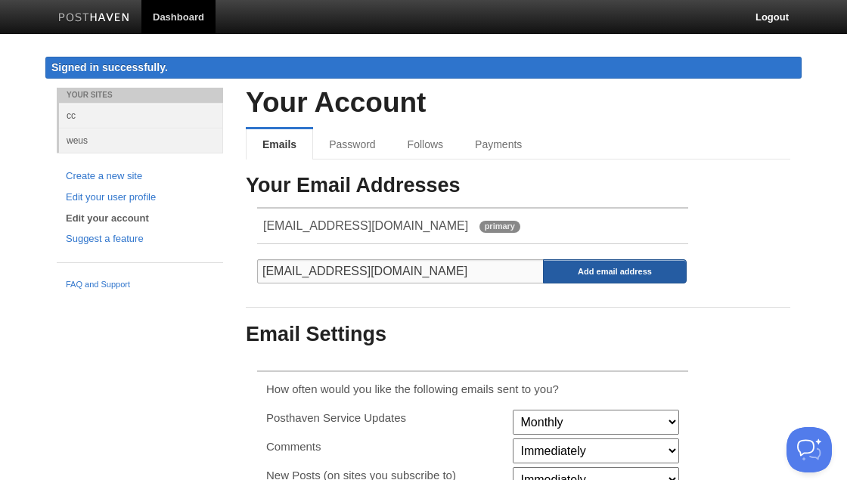 Image resolution: width=847 pixels, height=480 pixels. Describe the element at coordinates (498, 144) in the screenshot. I see `a: Payments` at that location.